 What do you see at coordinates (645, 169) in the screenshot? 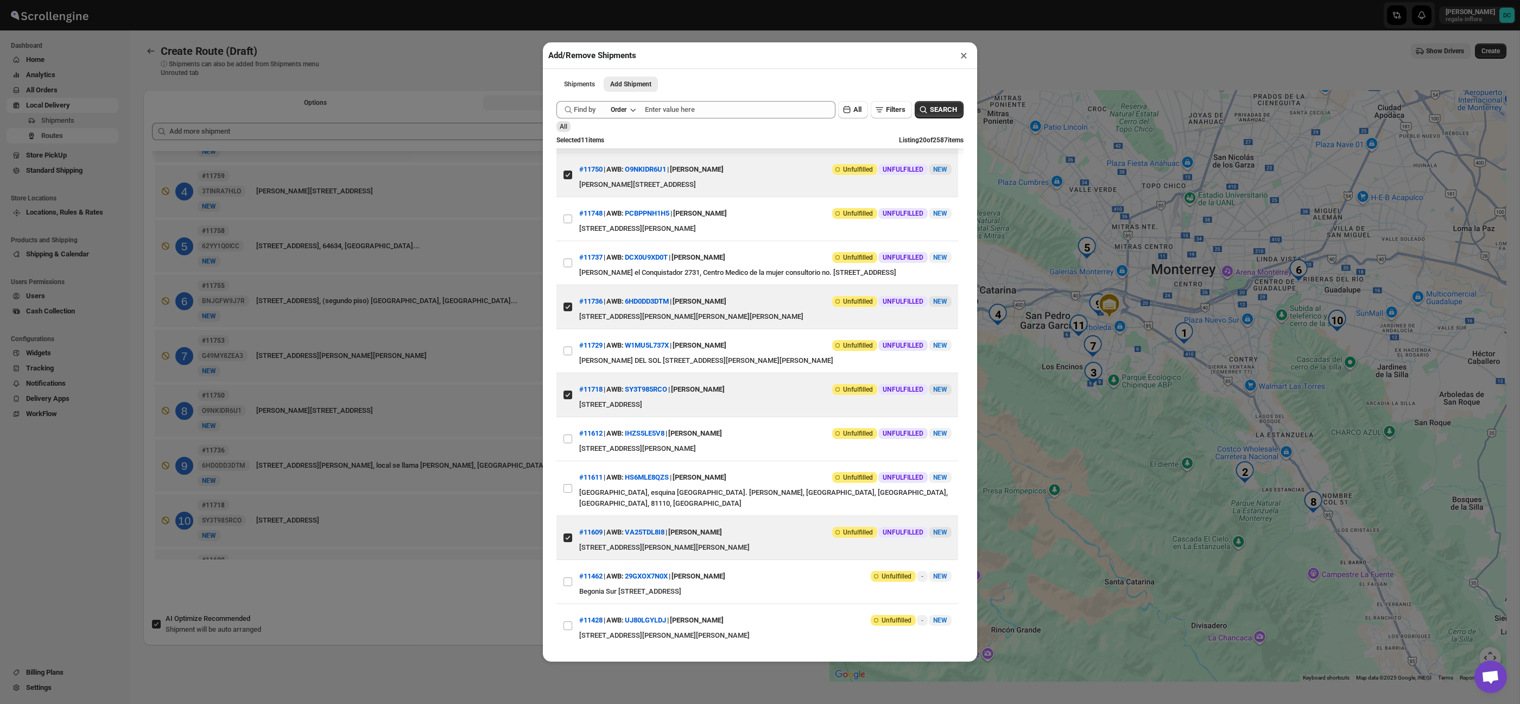
I see `button: O9NKIDR6U1` at bounding box center [645, 169].